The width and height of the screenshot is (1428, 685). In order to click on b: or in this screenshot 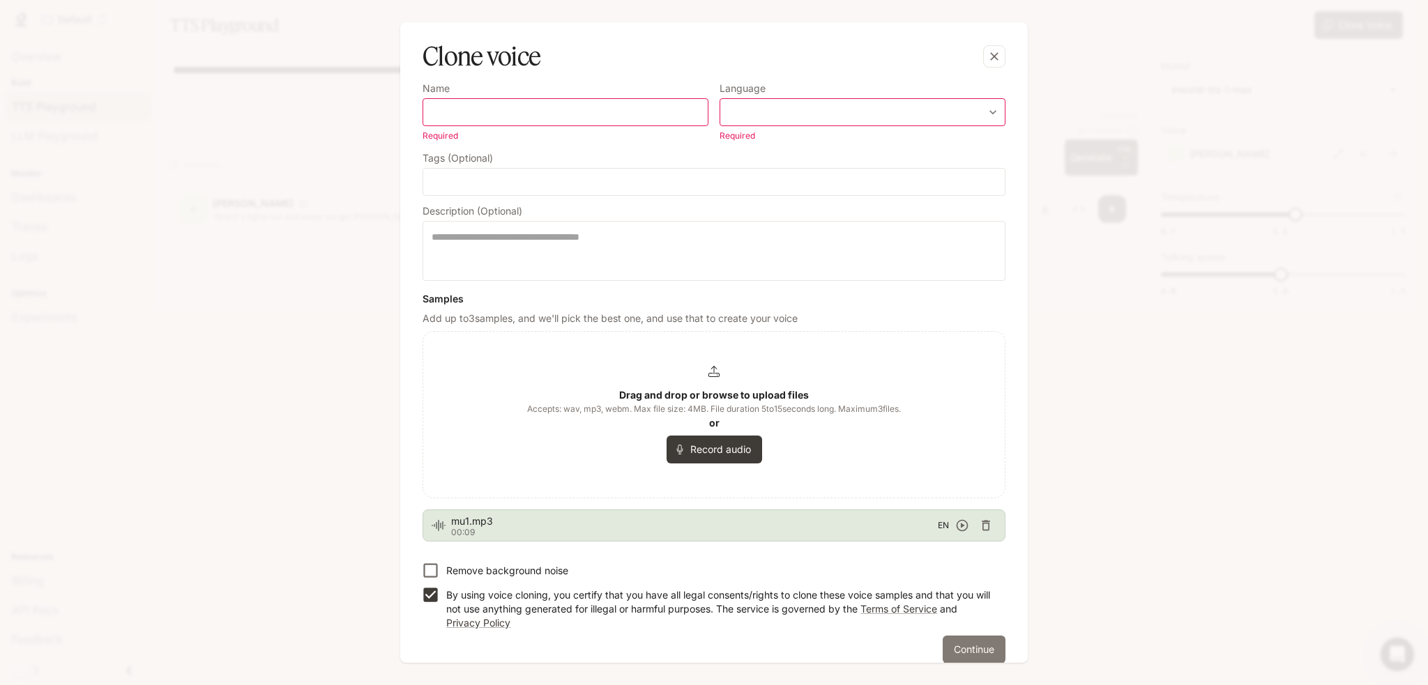, I will do `click(714, 422)`.